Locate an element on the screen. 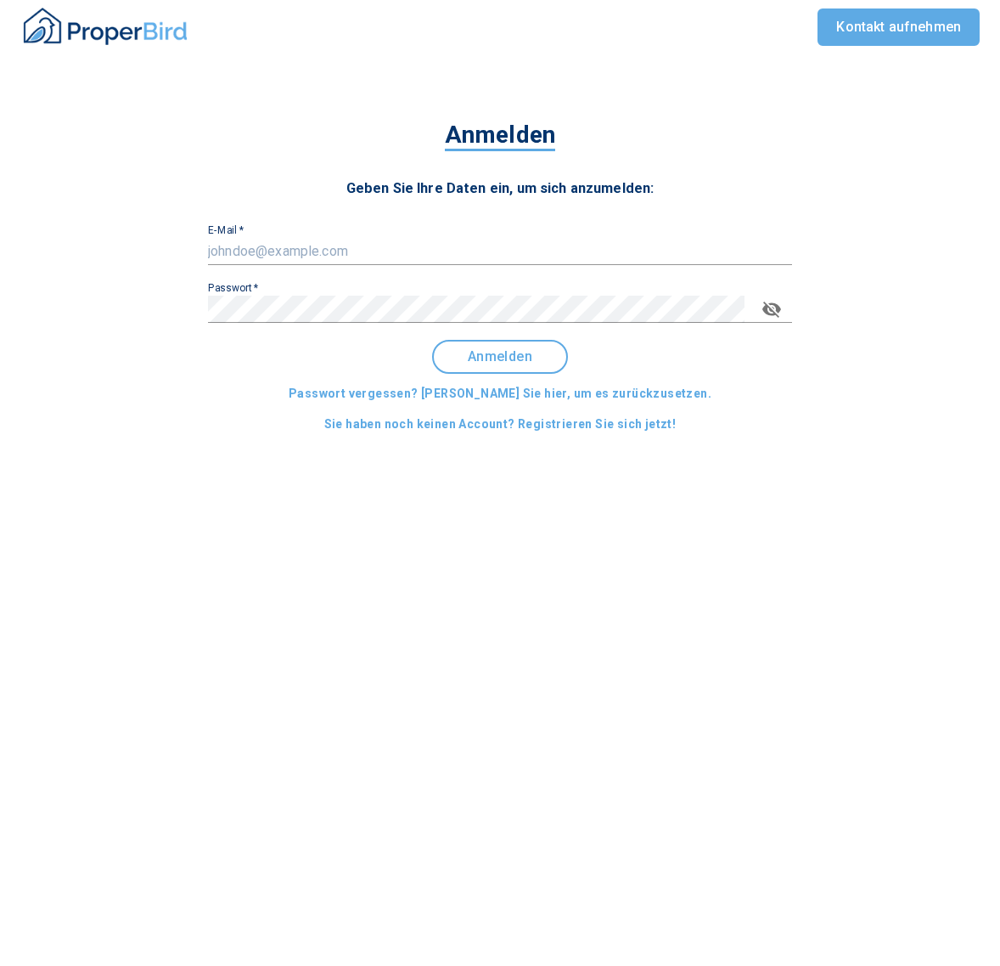  label: Passwort is located at coordinates (234, 288).